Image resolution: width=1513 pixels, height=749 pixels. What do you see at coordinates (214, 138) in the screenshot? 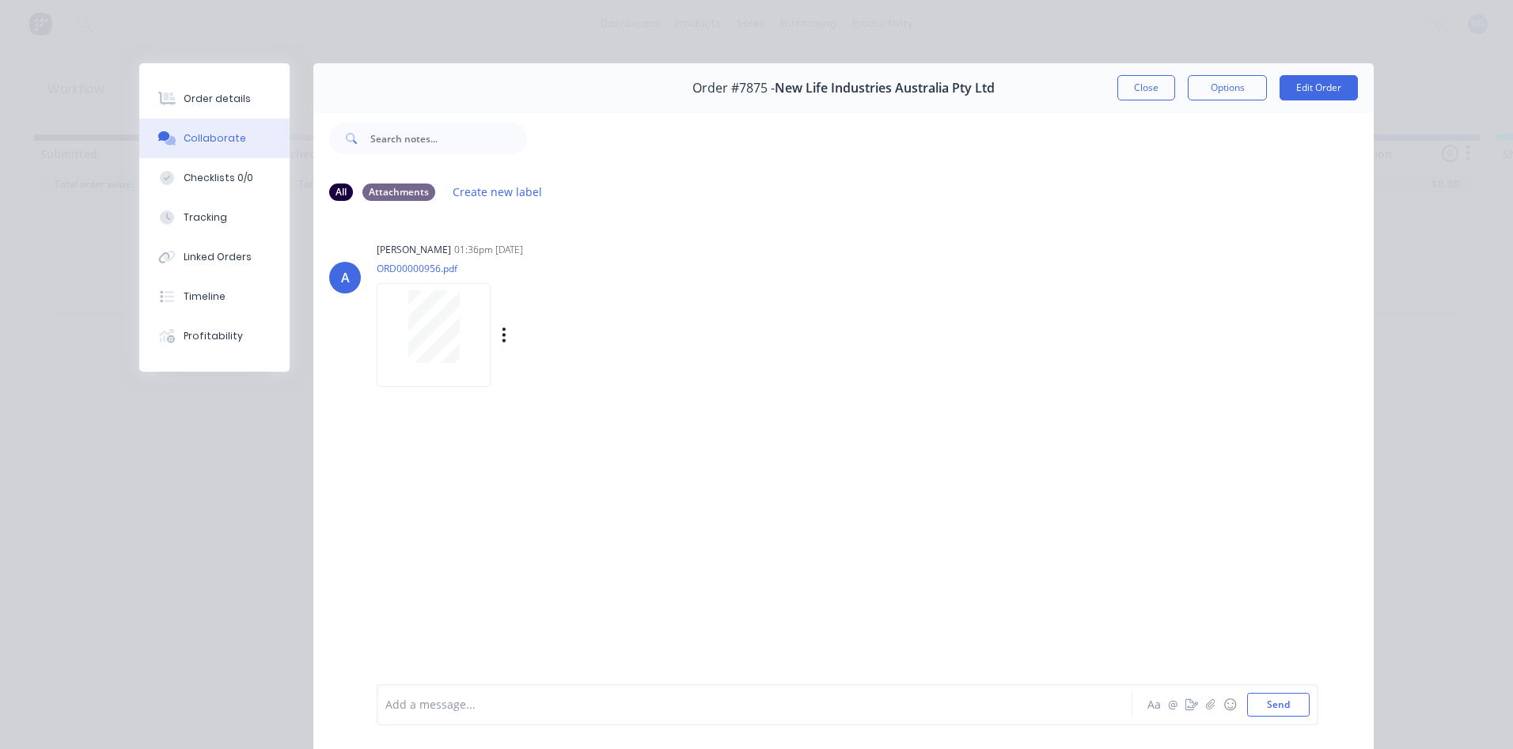
I see `div: Collaborate` at bounding box center [214, 138].